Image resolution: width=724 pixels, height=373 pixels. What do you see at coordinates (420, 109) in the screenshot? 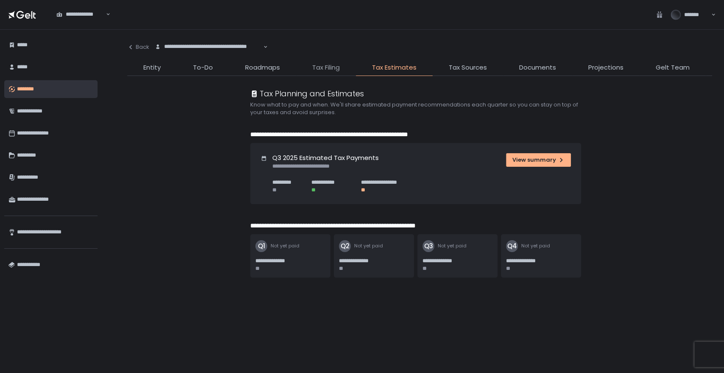
I see `h2: Know what to pay and when. We'll share estimated payment recommendations each quarter so you can ...` at bounding box center [420, 109].